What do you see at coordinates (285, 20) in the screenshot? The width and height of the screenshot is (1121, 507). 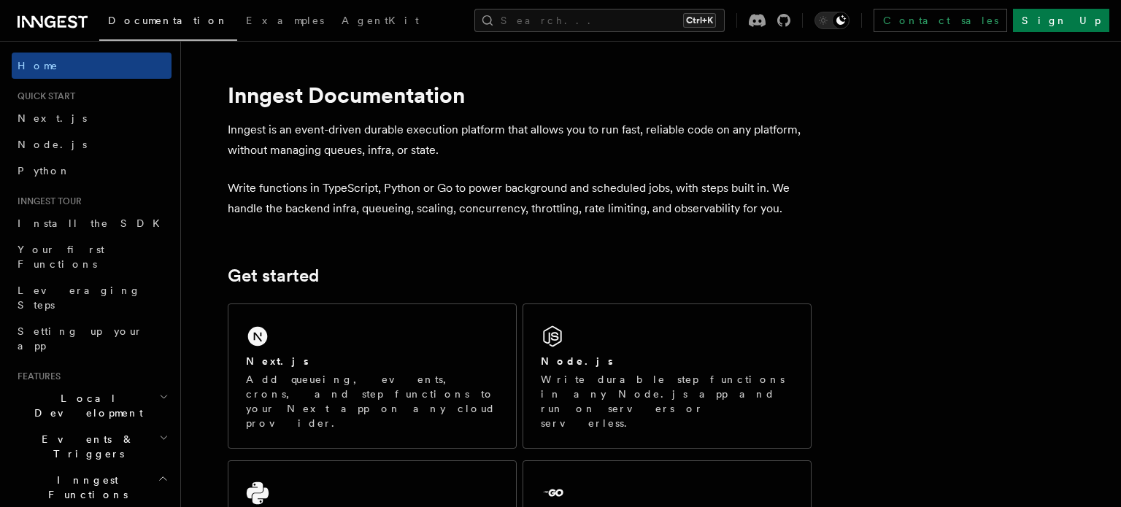 I see `span: Examples` at bounding box center [285, 20].